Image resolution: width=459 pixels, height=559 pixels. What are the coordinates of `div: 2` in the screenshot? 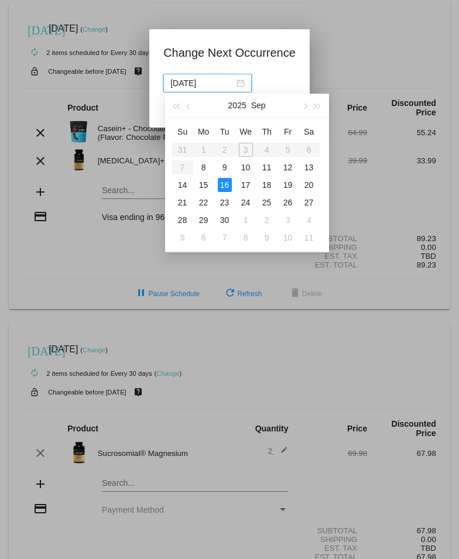 It's located at (267, 220).